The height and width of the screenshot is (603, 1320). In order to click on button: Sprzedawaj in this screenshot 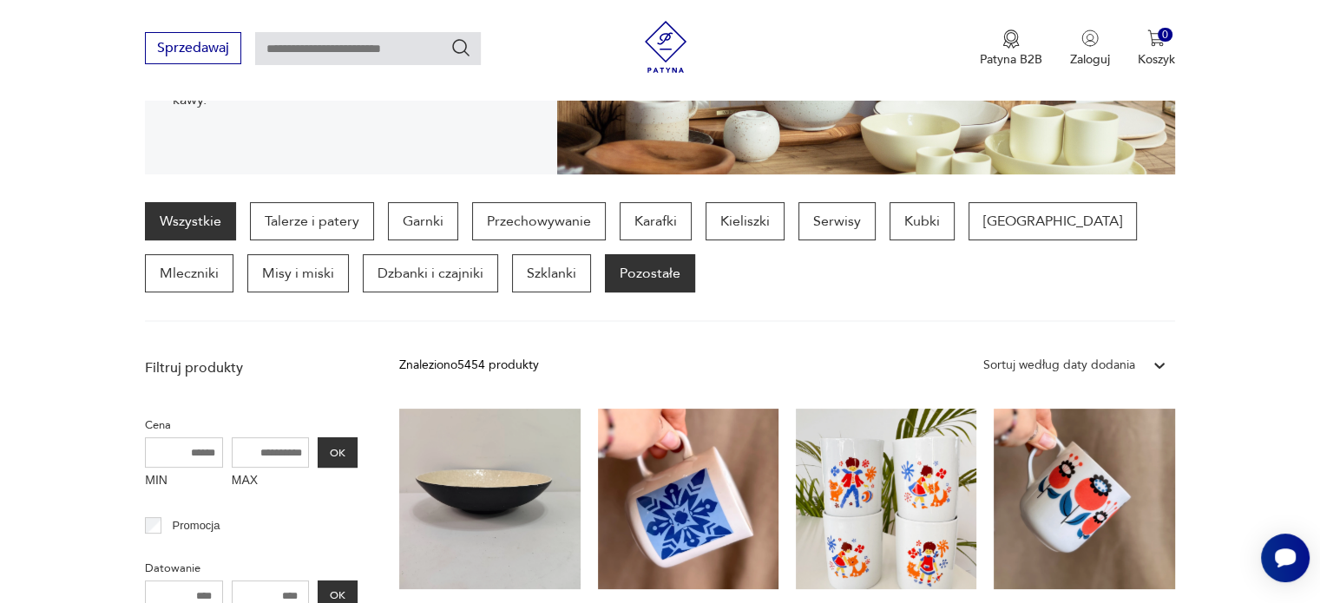, I will do `click(193, 48)`.